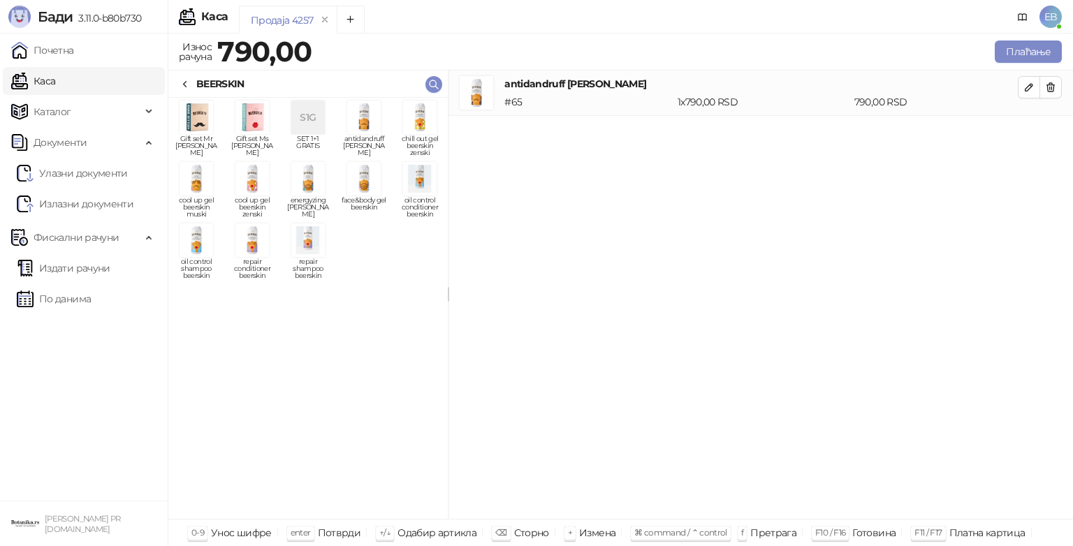 The image size is (1073, 546). I want to click on div: Готовина, so click(874, 533).